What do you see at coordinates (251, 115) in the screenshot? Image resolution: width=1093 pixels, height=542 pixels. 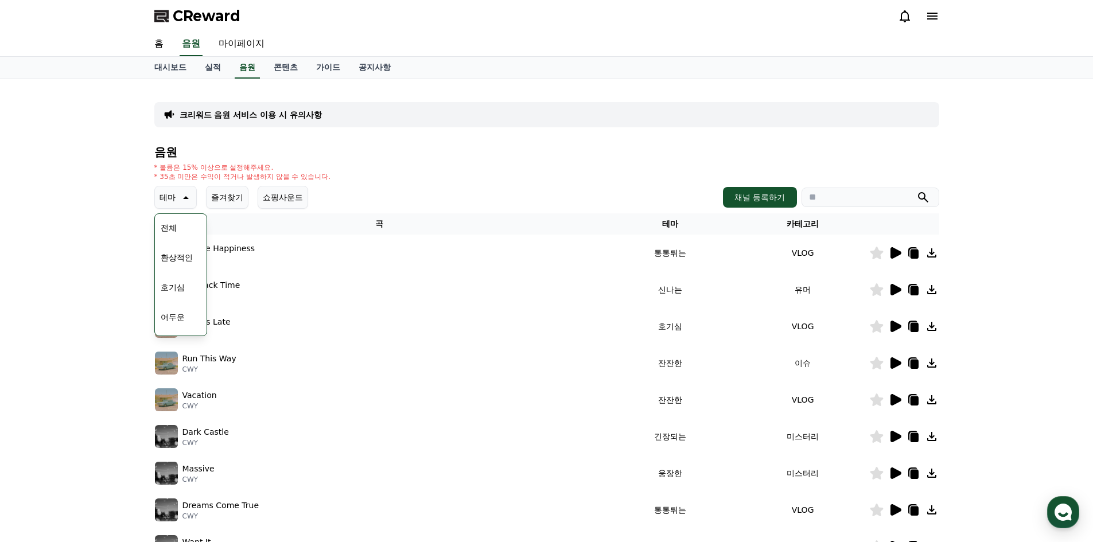 I see `a: 크리워드 음원 서비스 이용 시 유의사항` at bounding box center [251, 115].